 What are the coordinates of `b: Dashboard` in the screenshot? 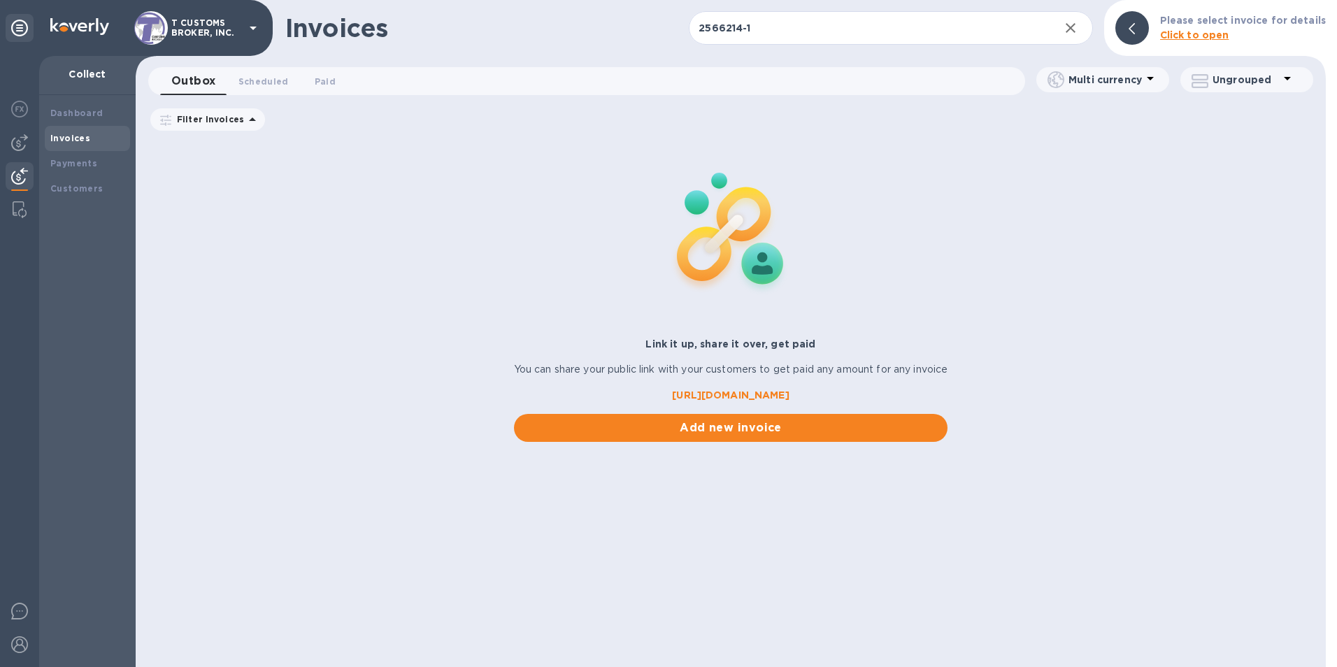 It's located at (77, 113).